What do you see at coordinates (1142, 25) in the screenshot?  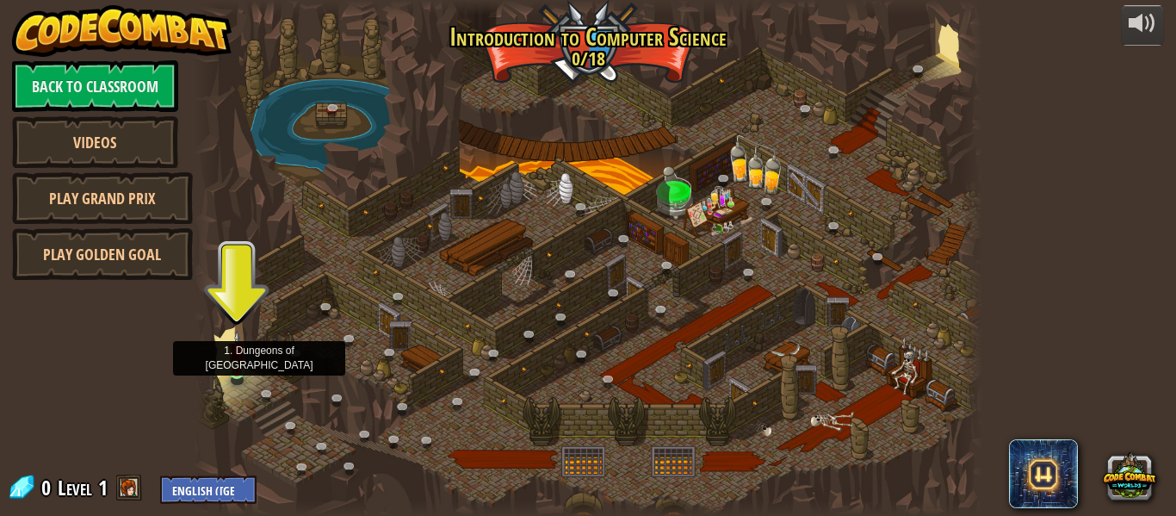 I see `button: Adjust volume` at bounding box center [1142, 25].